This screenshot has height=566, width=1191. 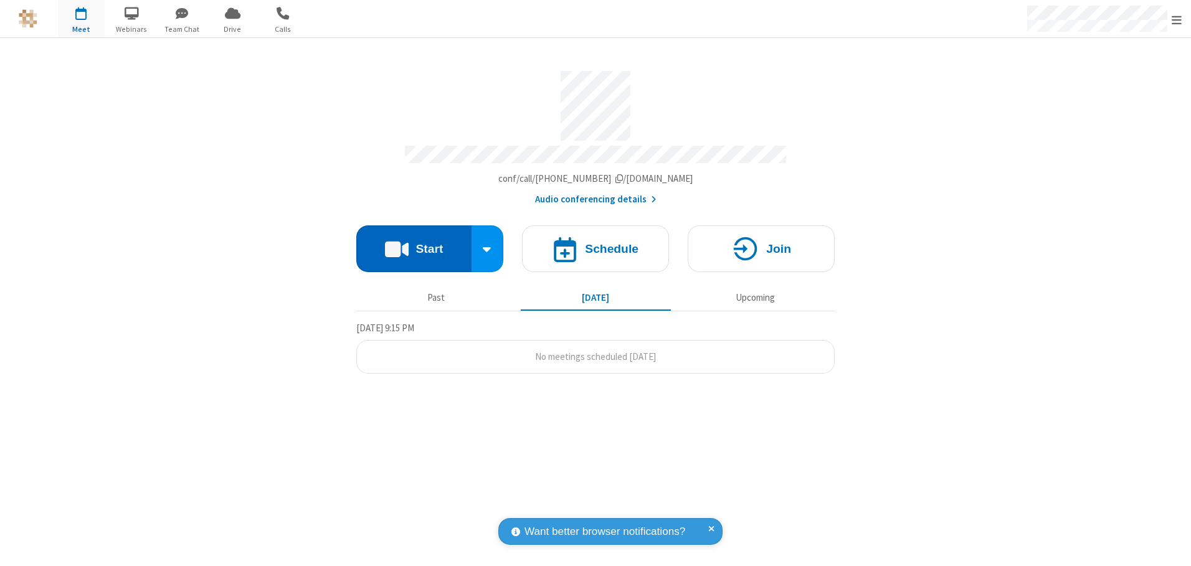 I want to click on div: Start conference options, so click(x=488, y=249).